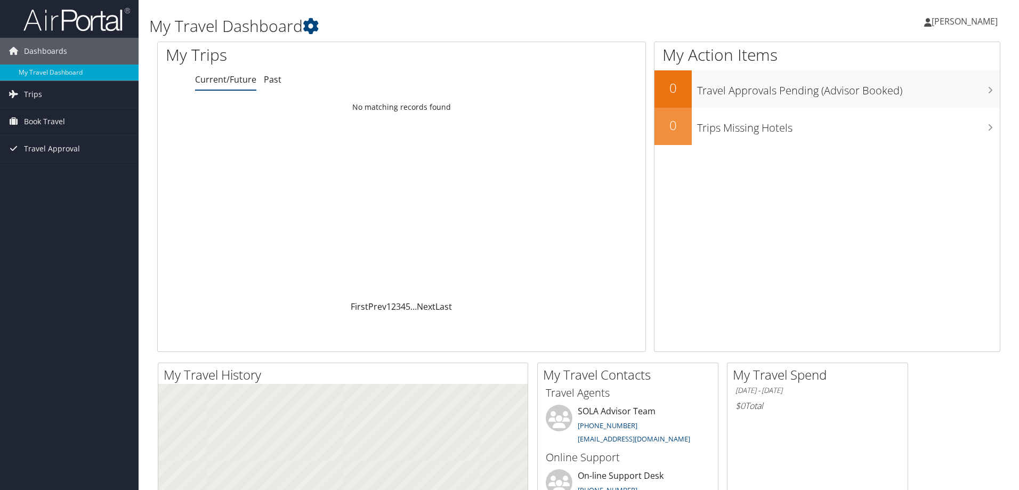  I want to click on a: First, so click(359, 306).